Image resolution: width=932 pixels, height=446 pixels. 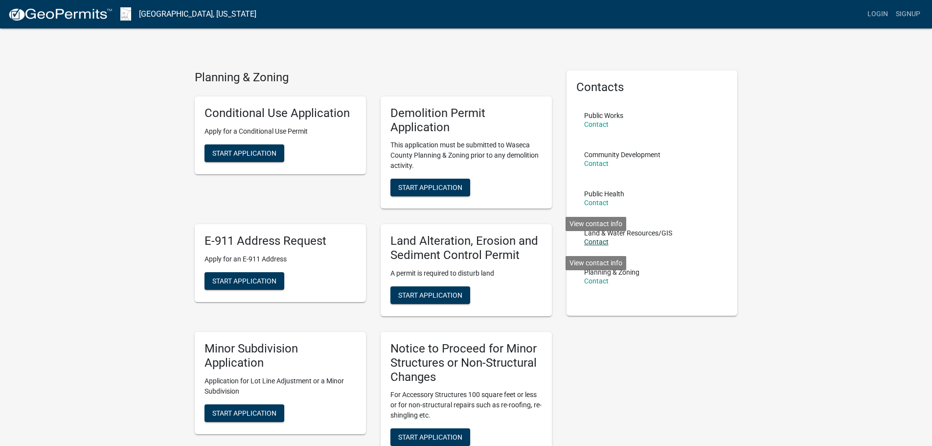 What do you see at coordinates (466, 248) in the screenshot?
I see `h5: Land Alteration, Erosion and Sediment Control Permit` at bounding box center [466, 248].